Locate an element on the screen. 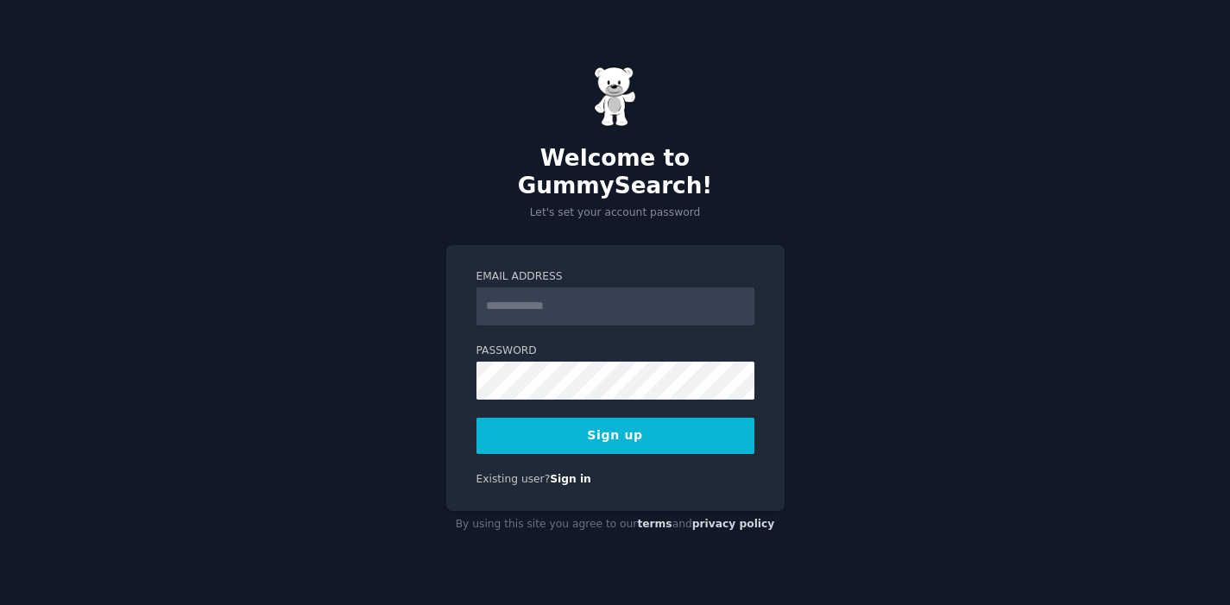 The image size is (1230, 605). span: Existing user? is located at coordinates (513, 479).